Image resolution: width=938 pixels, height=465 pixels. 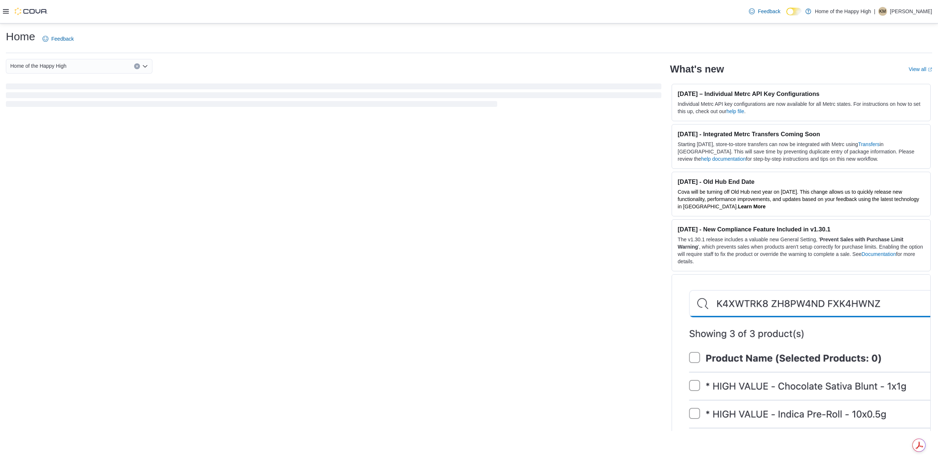 I want to click on img: Cova, so click(x=31, y=11).